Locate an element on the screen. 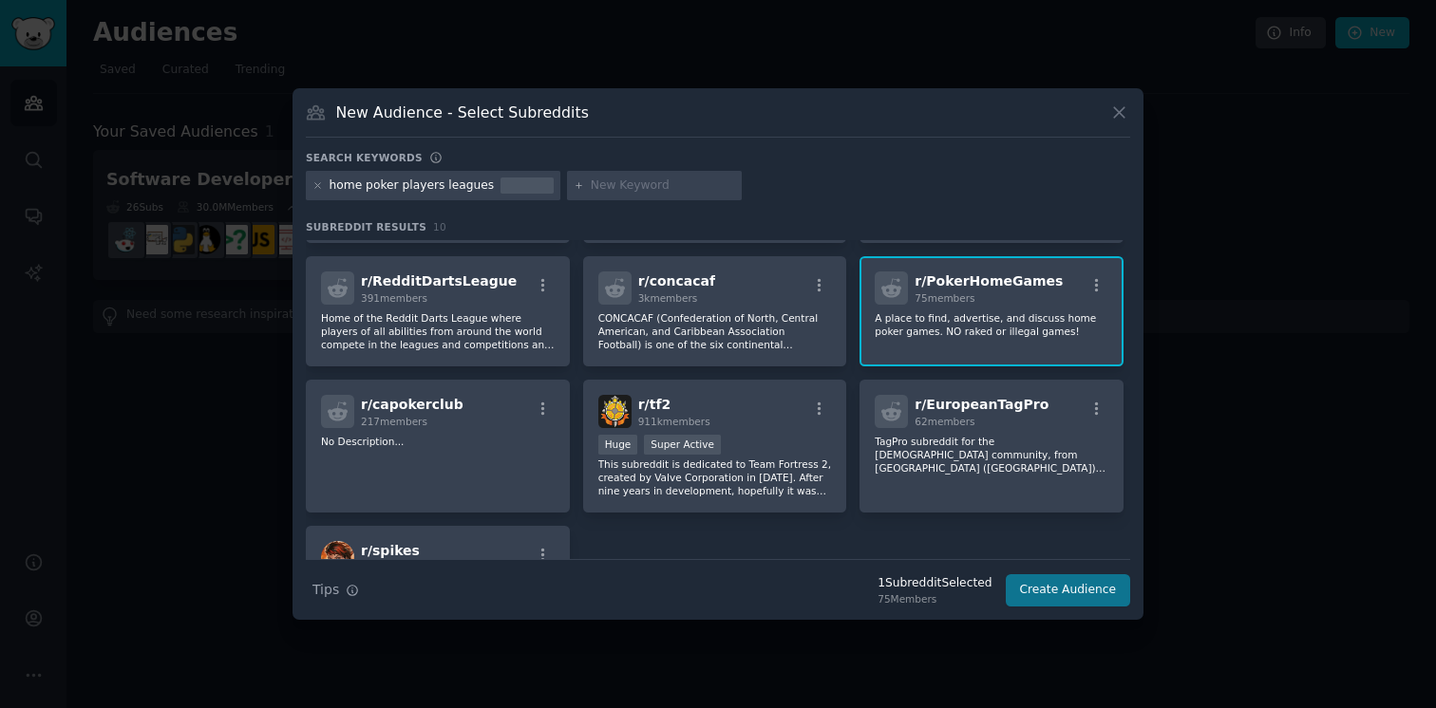 This screenshot has width=1436, height=708. span: 217 members is located at coordinates (394, 422).